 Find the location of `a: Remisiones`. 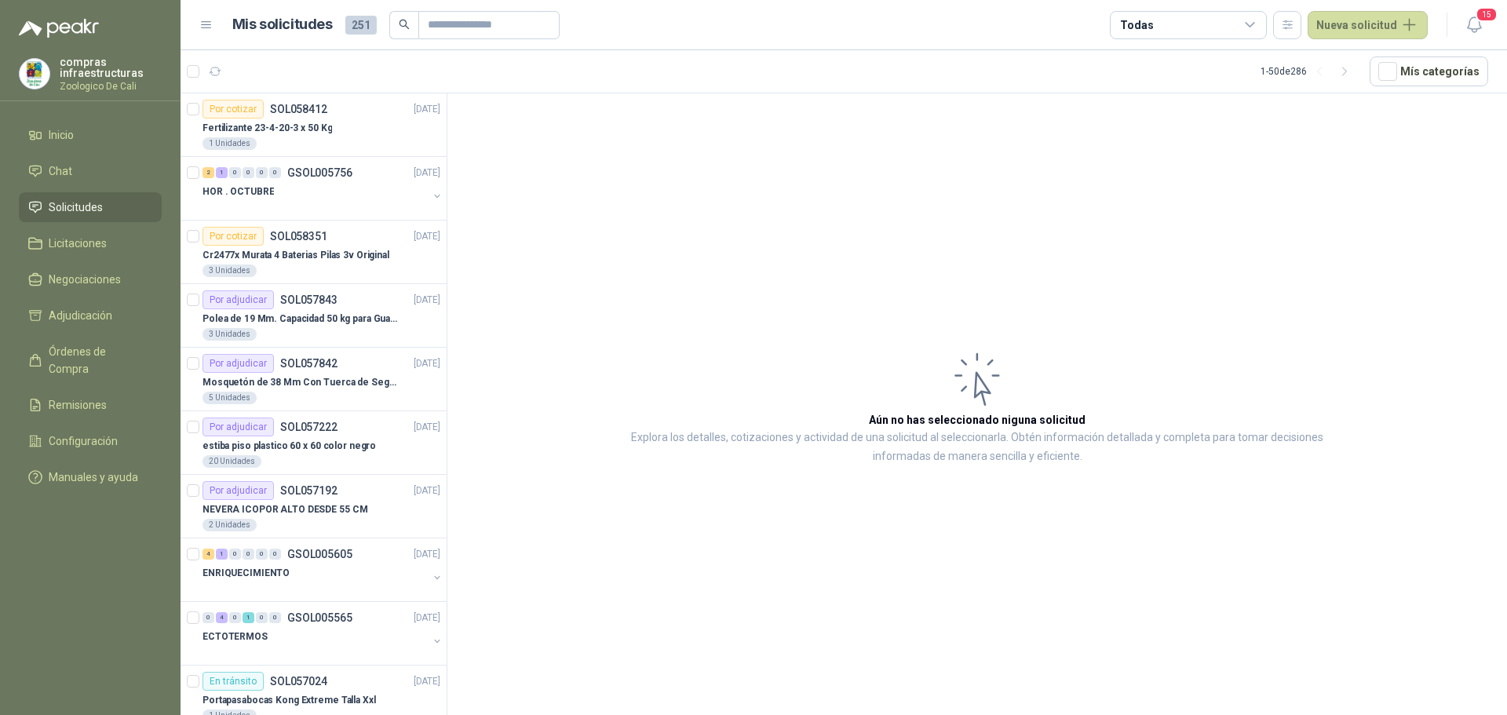

a: Remisiones is located at coordinates (90, 405).